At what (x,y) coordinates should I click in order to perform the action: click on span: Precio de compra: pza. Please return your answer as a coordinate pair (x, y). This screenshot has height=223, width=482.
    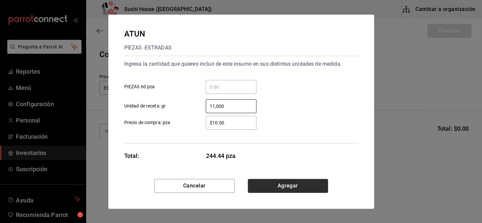
    Looking at the image, I should click on (147, 122).